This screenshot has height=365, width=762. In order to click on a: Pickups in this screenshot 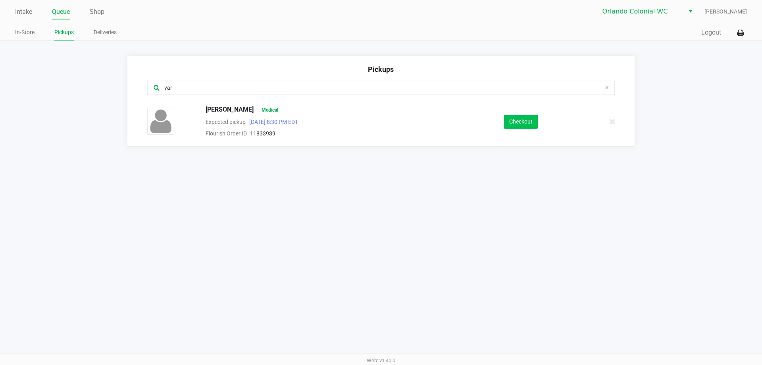, I will do `click(64, 32)`.